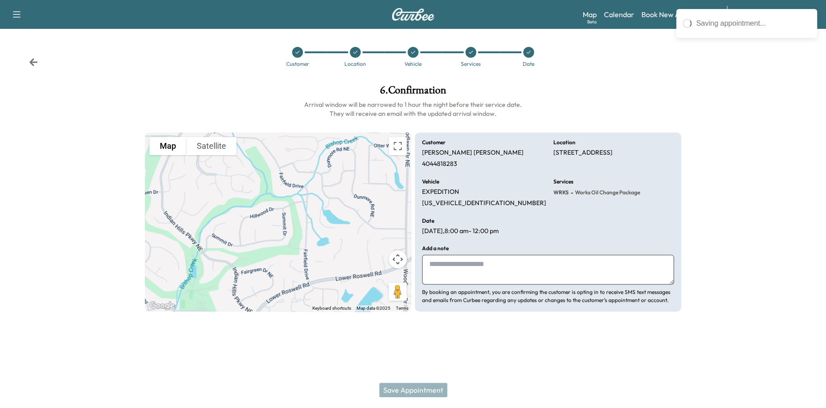 This screenshot has width=826, height=408. What do you see at coordinates (373, 308) in the screenshot?
I see `span: Map data ©2025` at bounding box center [373, 308].